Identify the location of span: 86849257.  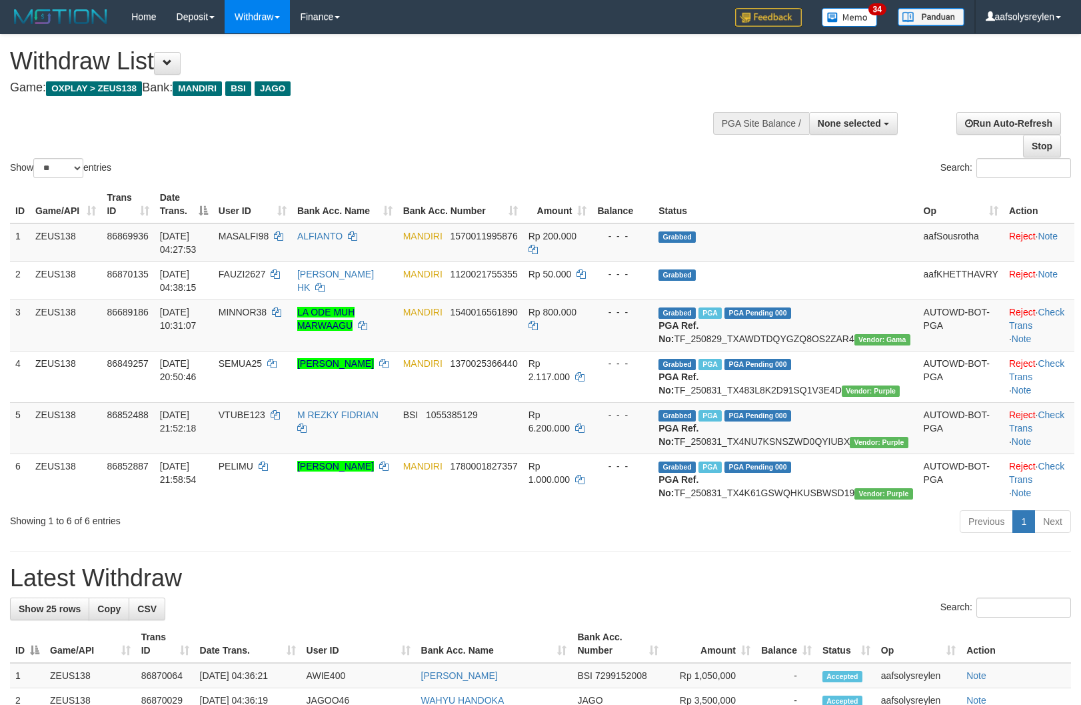
(127, 363).